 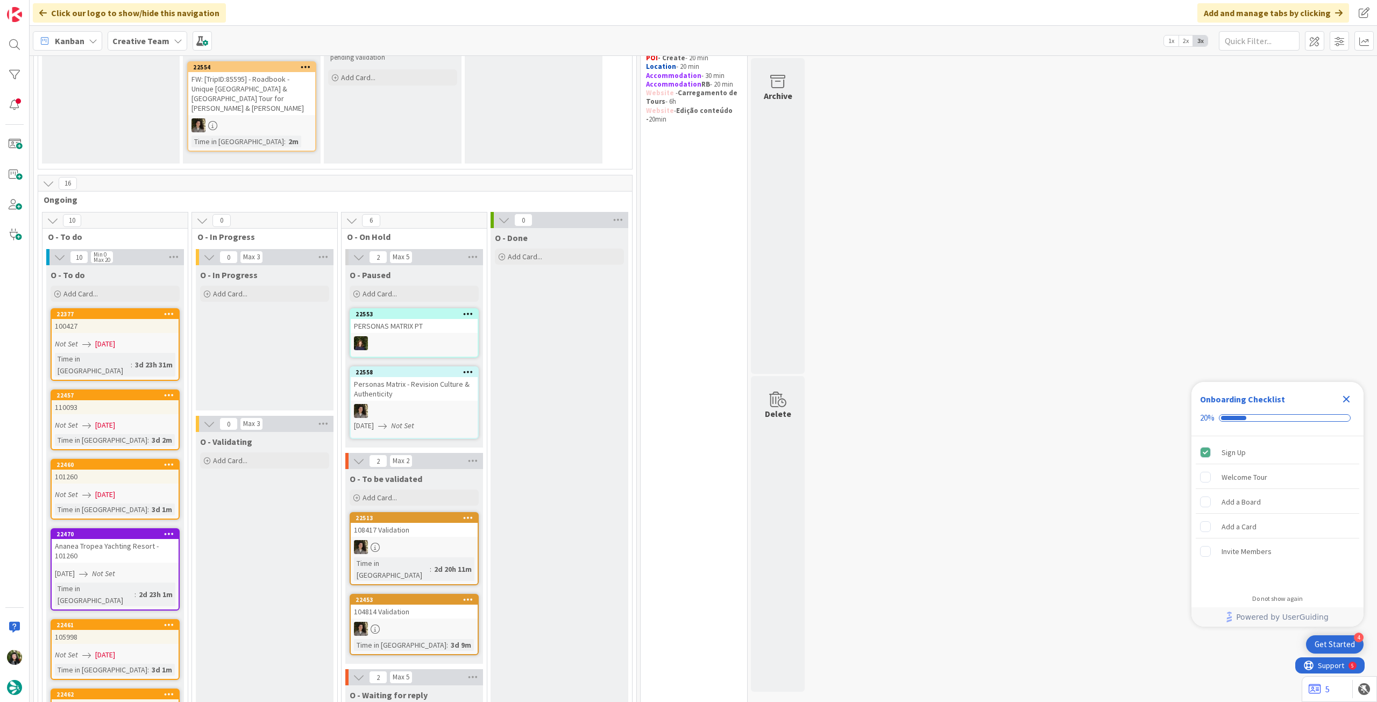 What do you see at coordinates (102, 260) in the screenshot?
I see `div: Max 20` at bounding box center [102, 260].